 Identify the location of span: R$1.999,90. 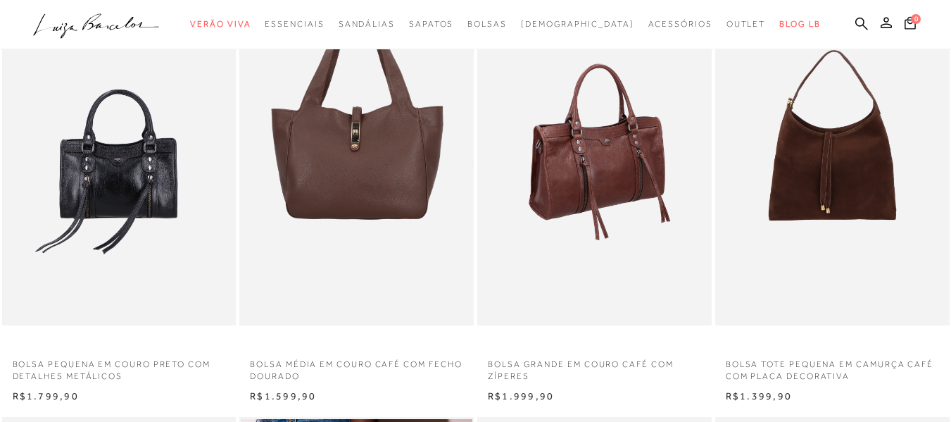
(521, 396).